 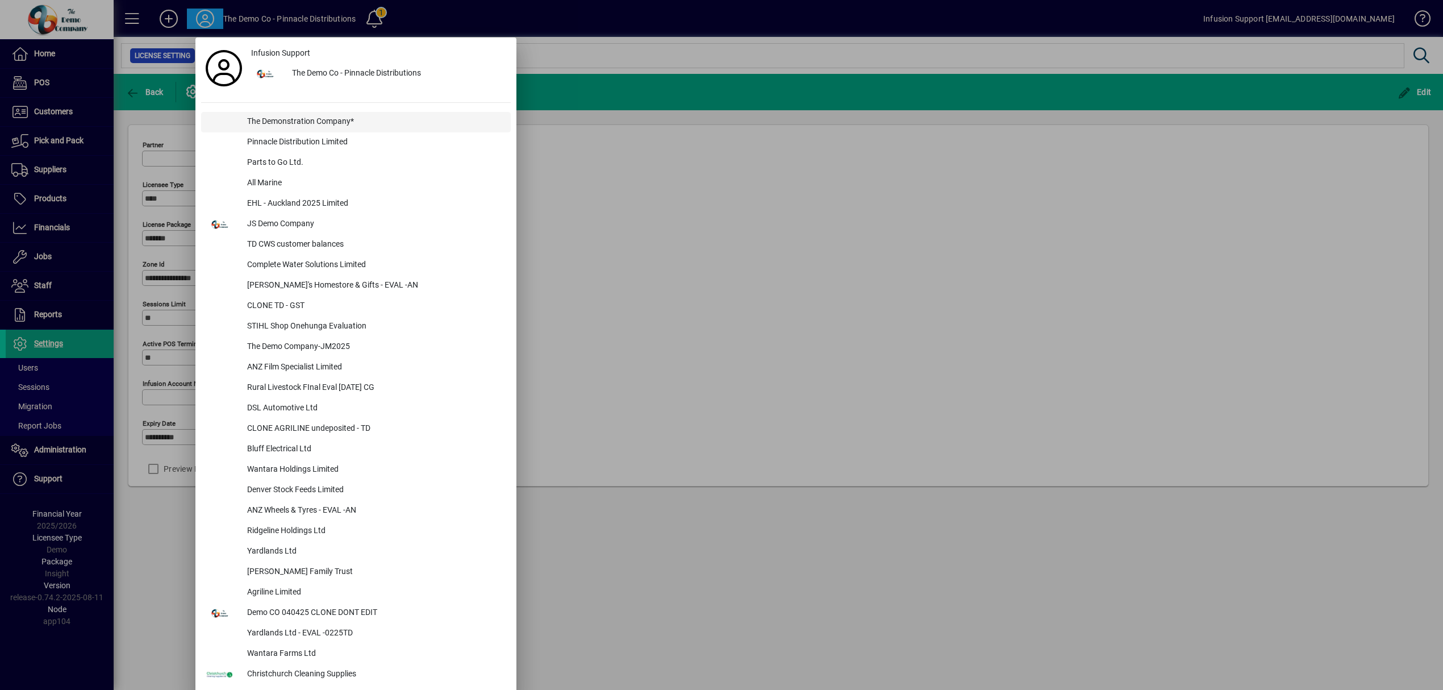 What do you see at coordinates (374, 368) in the screenshot?
I see `div: ANZ Film Specialist Limited` at bounding box center [374, 368].